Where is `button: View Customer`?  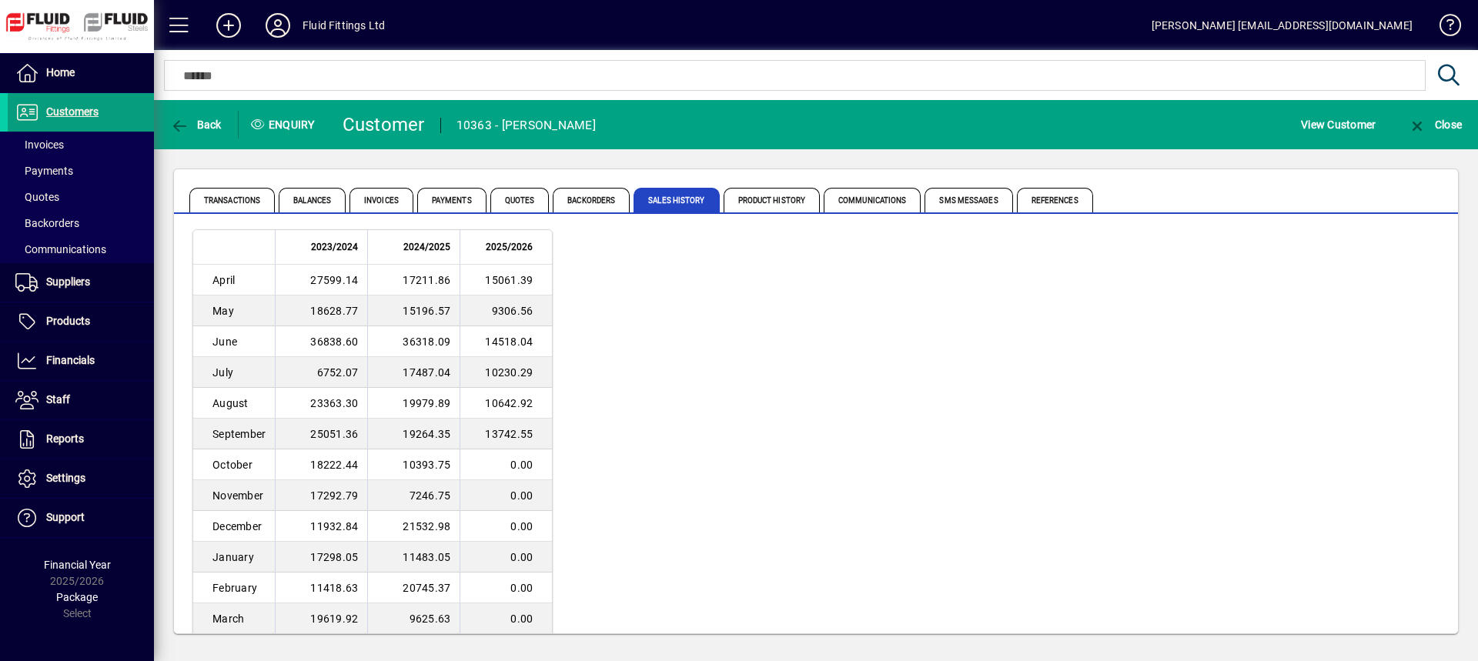 button: View Customer is located at coordinates (1338, 125).